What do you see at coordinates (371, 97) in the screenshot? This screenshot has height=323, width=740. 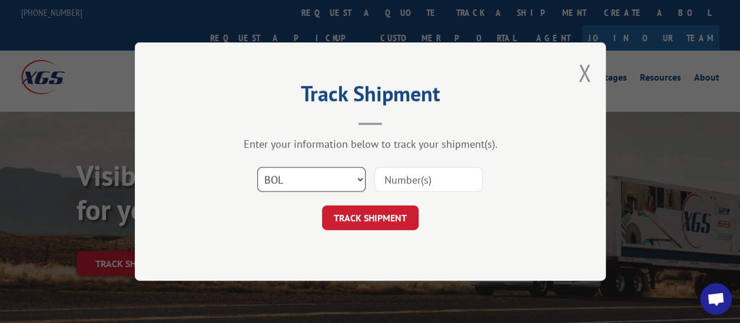 I see `h2: Track Shipment` at bounding box center [371, 97].